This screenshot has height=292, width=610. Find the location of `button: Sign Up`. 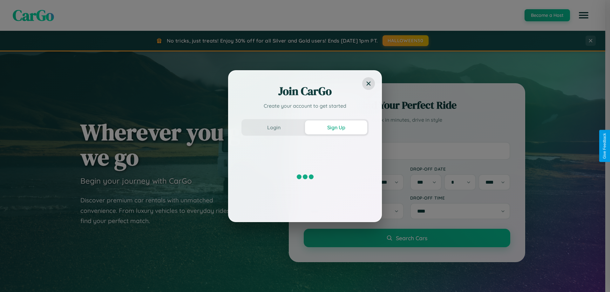

button: Sign Up is located at coordinates (336, 127).